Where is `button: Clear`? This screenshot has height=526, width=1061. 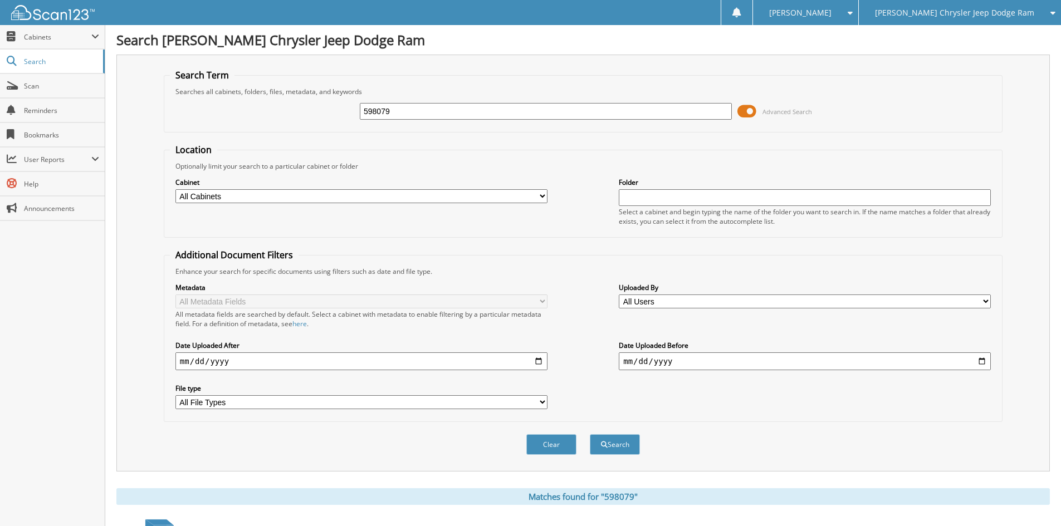 button: Clear is located at coordinates (552, 445).